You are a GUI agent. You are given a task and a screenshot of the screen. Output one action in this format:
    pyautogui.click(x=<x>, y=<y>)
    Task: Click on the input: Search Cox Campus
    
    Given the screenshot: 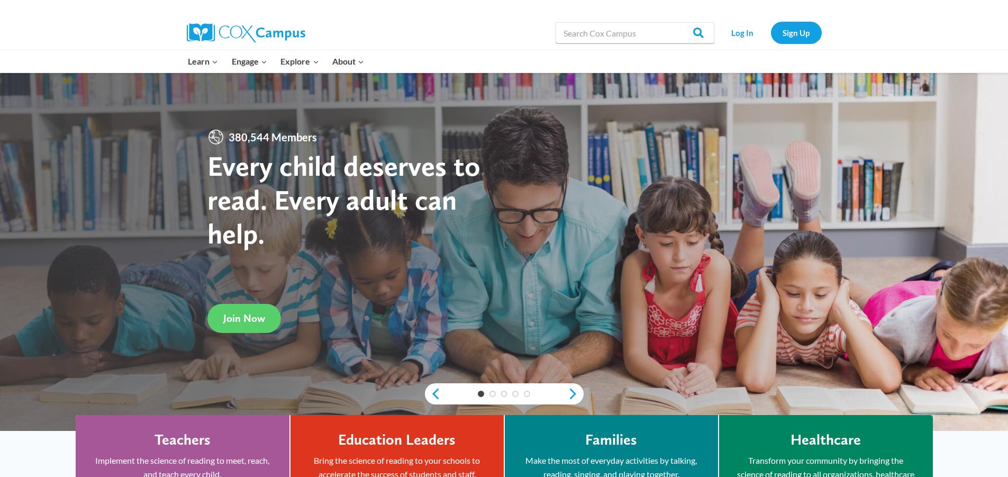 What is the action you would take?
    pyautogui.click(x=635, y=33)
    